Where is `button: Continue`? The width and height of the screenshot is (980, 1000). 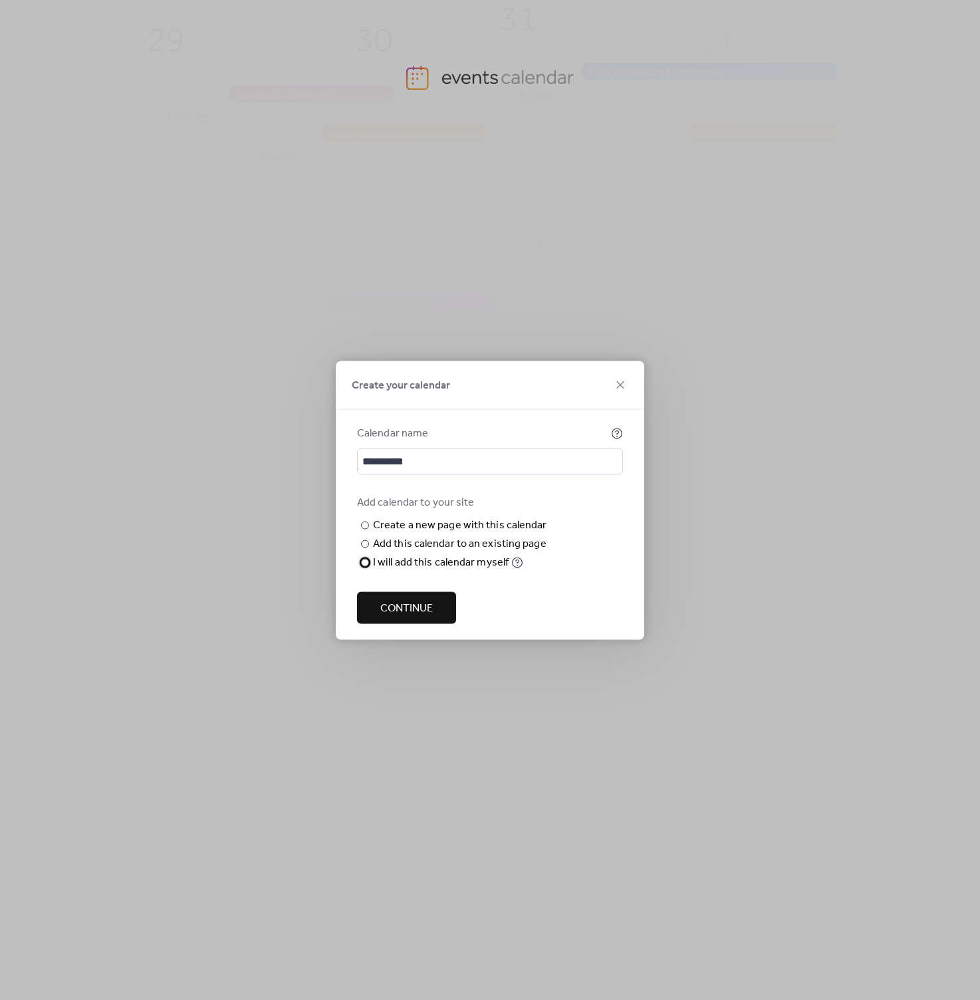
button: Continue is located at coordinates (406, 607).